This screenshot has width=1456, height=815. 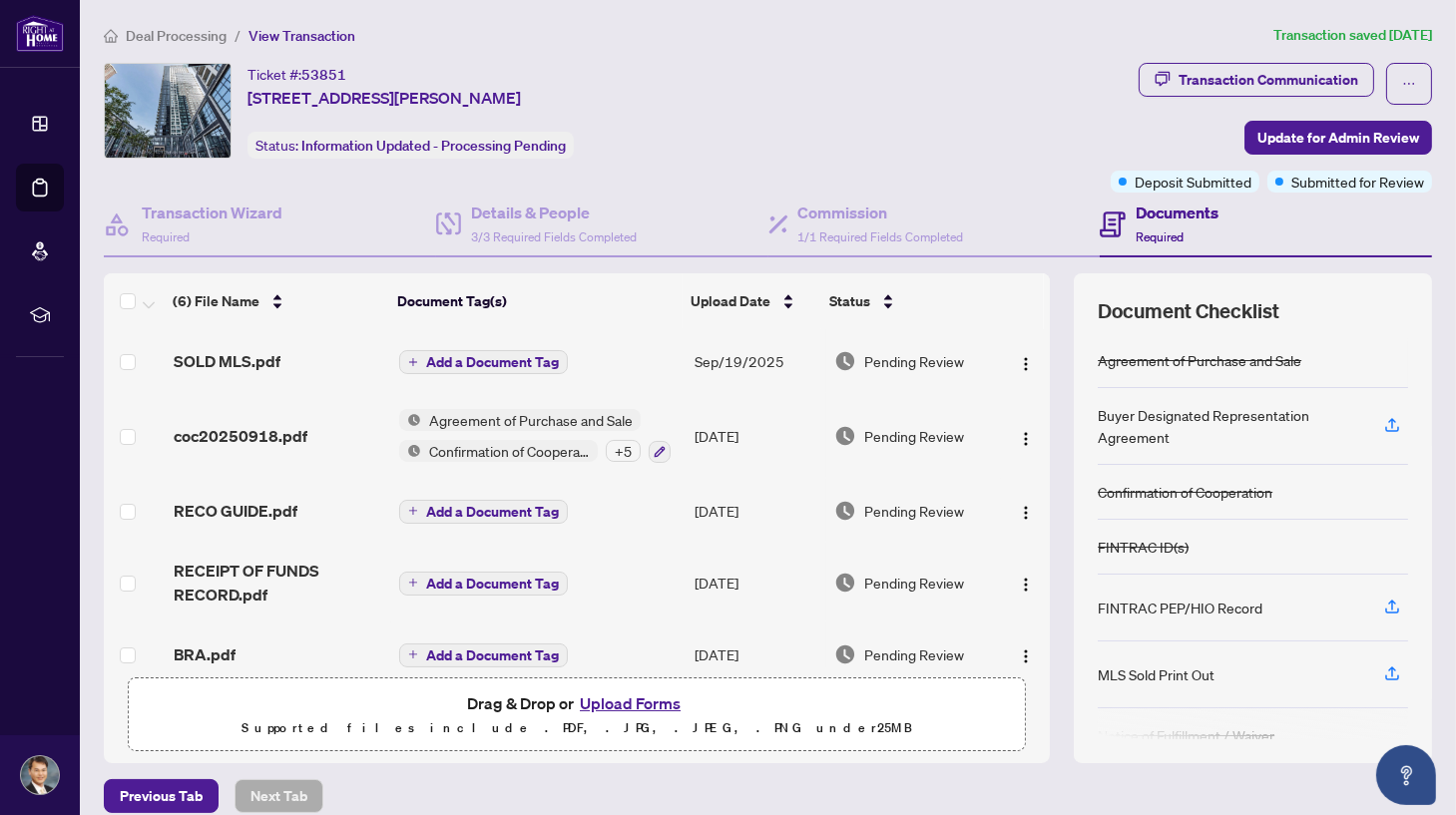 I want to click on img: IMG-W12396083_1.jpg, so click(x=168, y=111).